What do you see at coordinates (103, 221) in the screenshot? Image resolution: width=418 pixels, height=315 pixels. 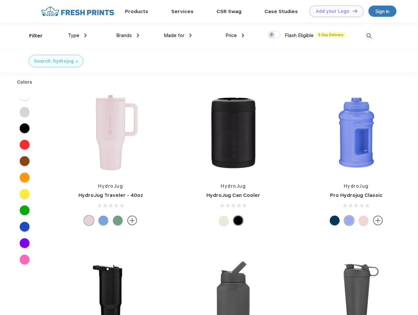 I see `div: Riptide` at bounding box center [103, 221].